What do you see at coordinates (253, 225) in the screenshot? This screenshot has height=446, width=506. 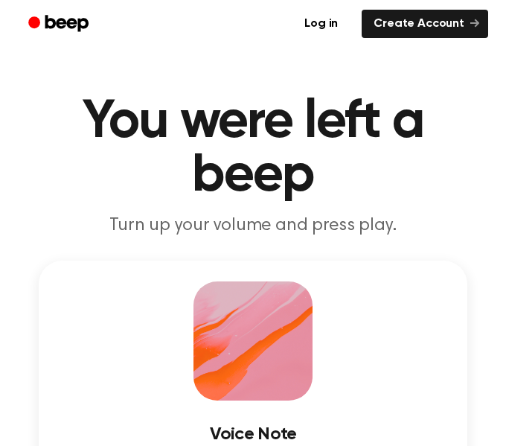 I see `p: Turn up your volume and press play.` at bounding box center [253, 225].